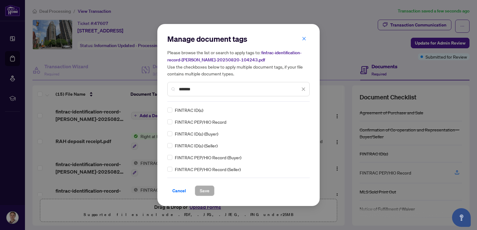  I want to click on h5: Please browse the list or search to apply tags to: Use the checkboxes below to apply multiple doc..., so click(238, 63).